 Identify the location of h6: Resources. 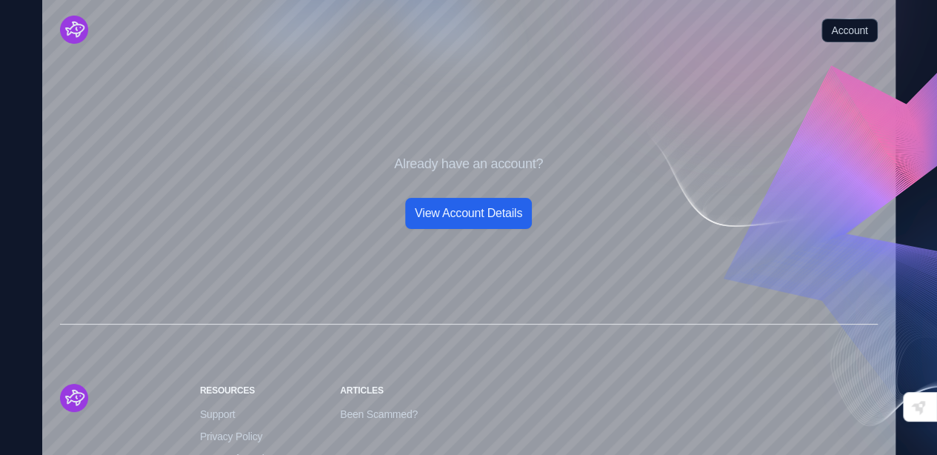
(258, 391).